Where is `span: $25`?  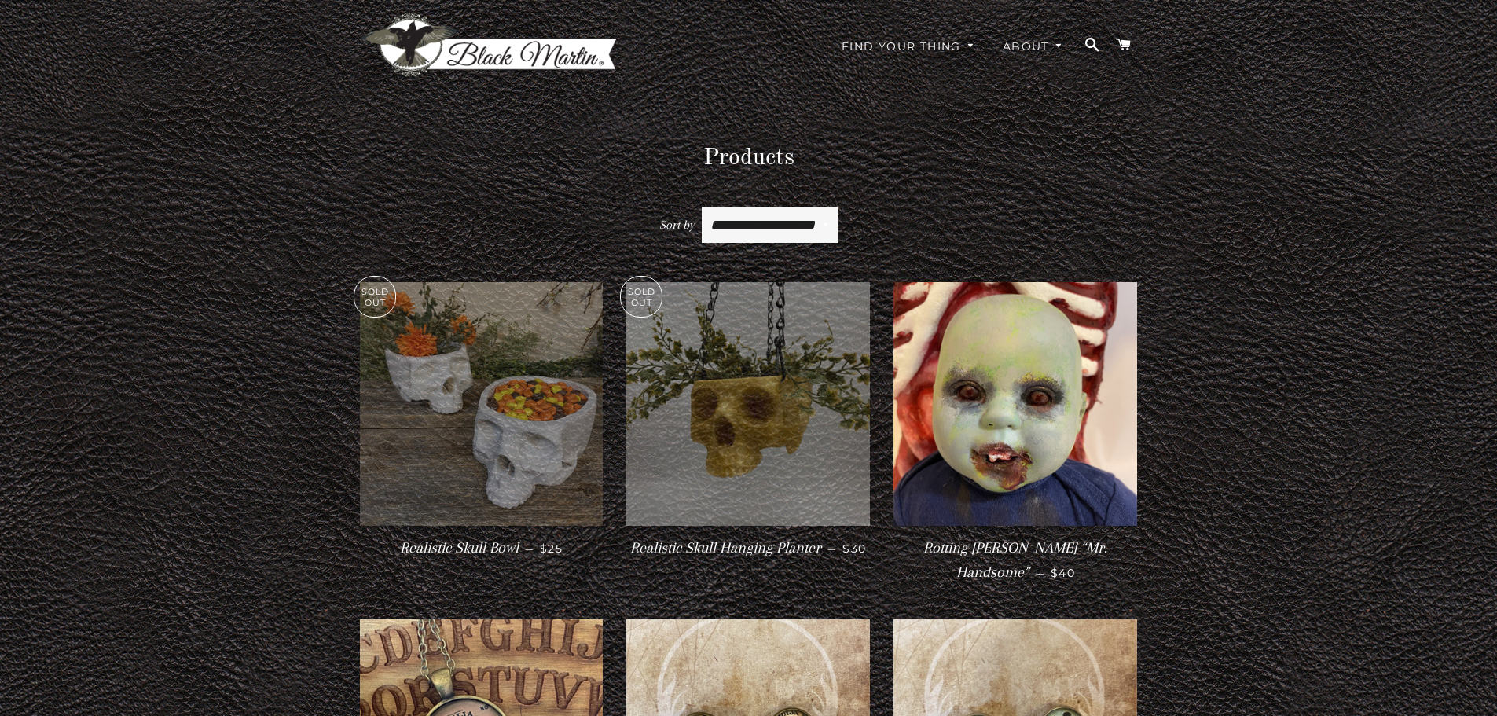
span: $25 is located at coordinates (551, 549).